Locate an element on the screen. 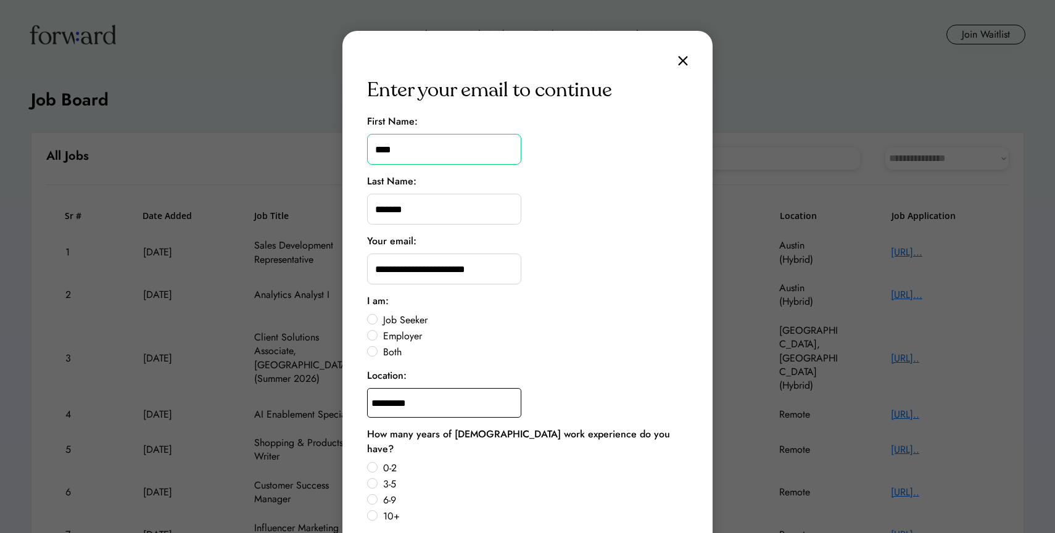 The image size is (1055, 533). label: 10+ is located at coordinates (534, 516).